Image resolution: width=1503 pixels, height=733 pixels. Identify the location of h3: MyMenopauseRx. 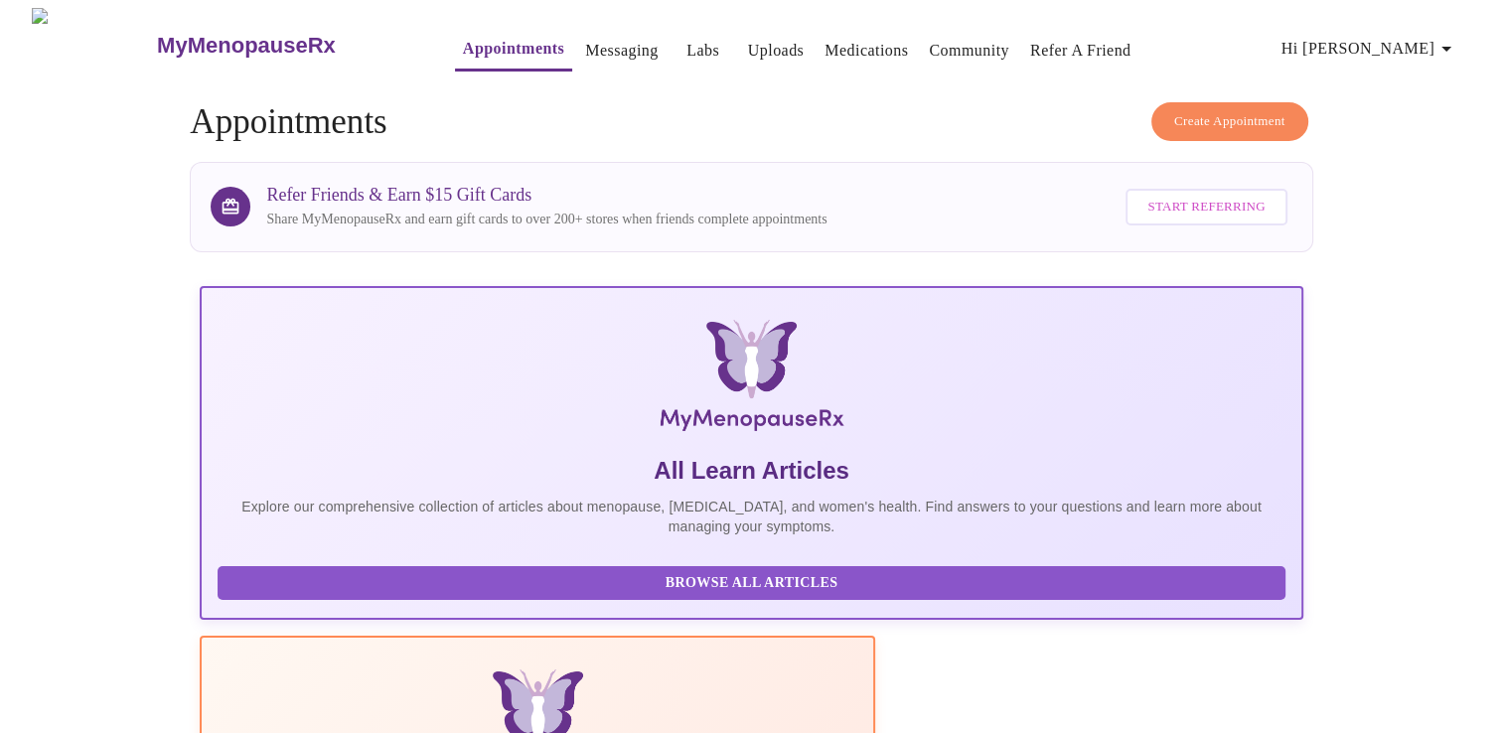
(246, 46).